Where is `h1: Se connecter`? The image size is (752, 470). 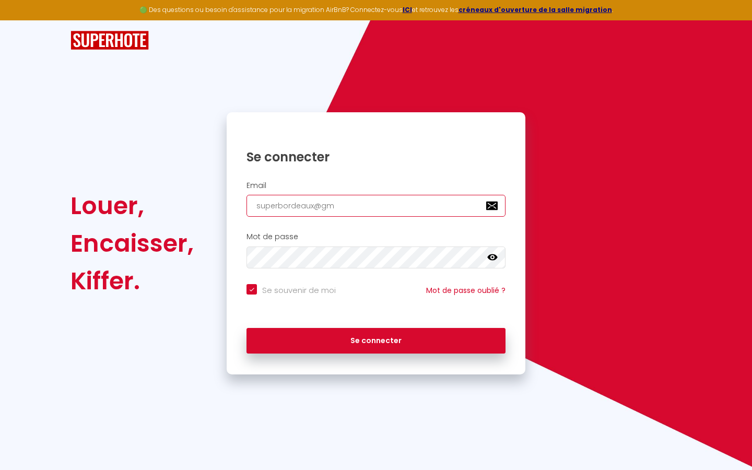
h1: Se connecter is located at coordinates (376, 157).